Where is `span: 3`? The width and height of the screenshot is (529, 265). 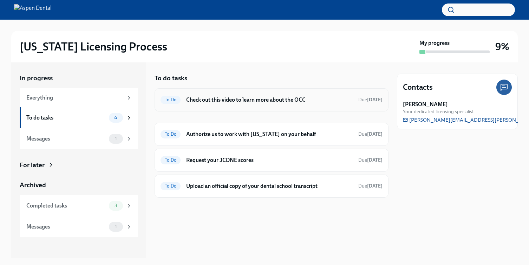
span: 3 is located at coordinates (116, 206).